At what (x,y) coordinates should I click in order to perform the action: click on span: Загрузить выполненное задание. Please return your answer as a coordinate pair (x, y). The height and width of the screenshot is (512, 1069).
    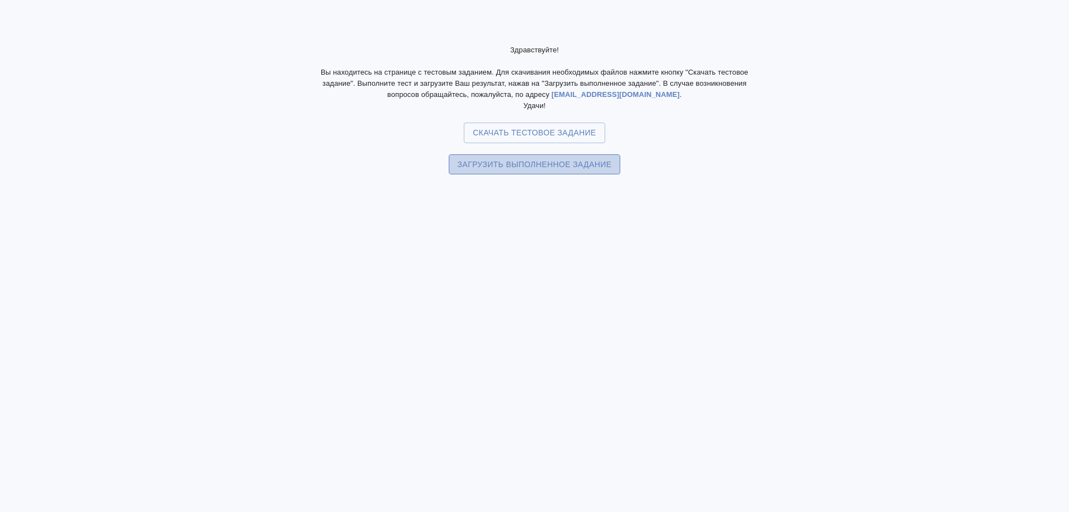
    Looking at the image, I should click on (535, 164).